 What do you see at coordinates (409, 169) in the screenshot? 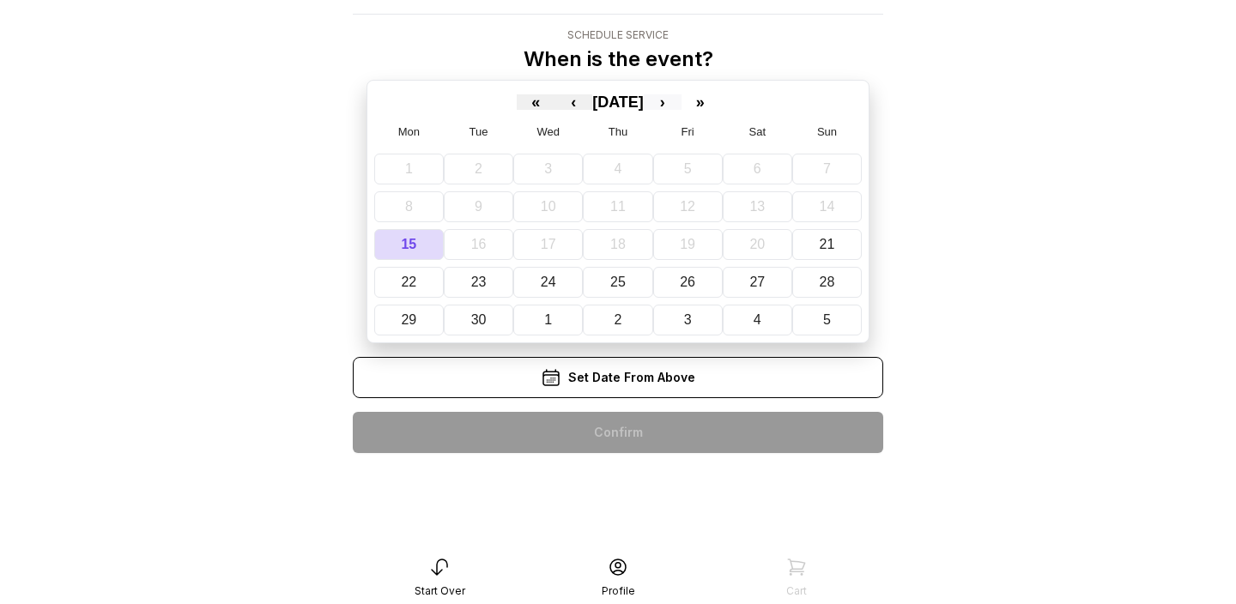
I see `button: September 1, 2025` at bounding box center [409, 169].